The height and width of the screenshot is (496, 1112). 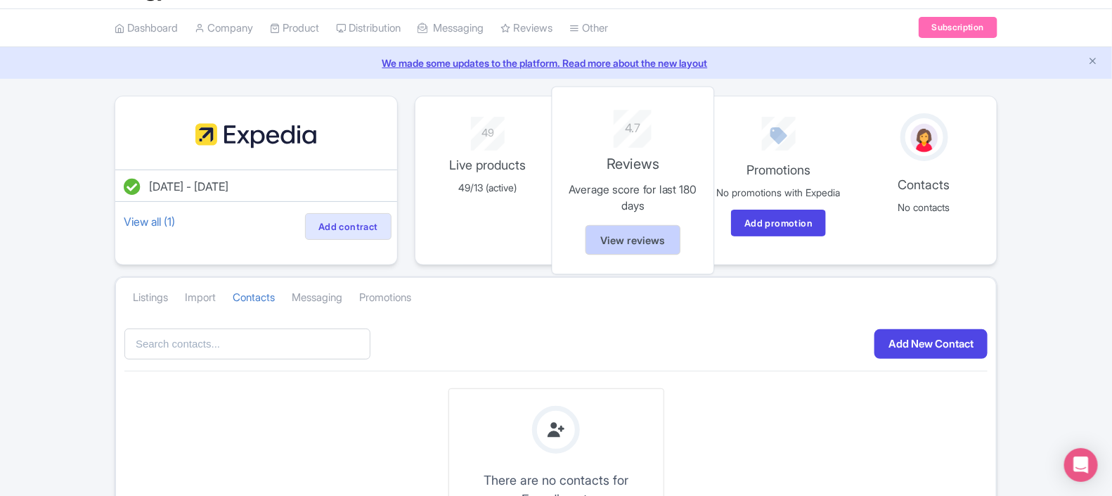 I want to click on p: Live products, so click(x=488, y=165).